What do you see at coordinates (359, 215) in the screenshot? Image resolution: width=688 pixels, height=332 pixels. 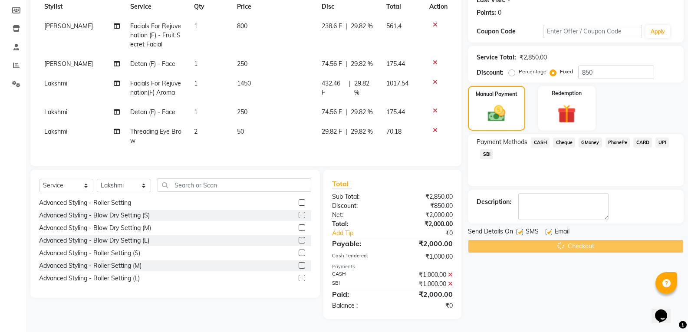 I see `div: Net:` at bounding box center [359, 215].